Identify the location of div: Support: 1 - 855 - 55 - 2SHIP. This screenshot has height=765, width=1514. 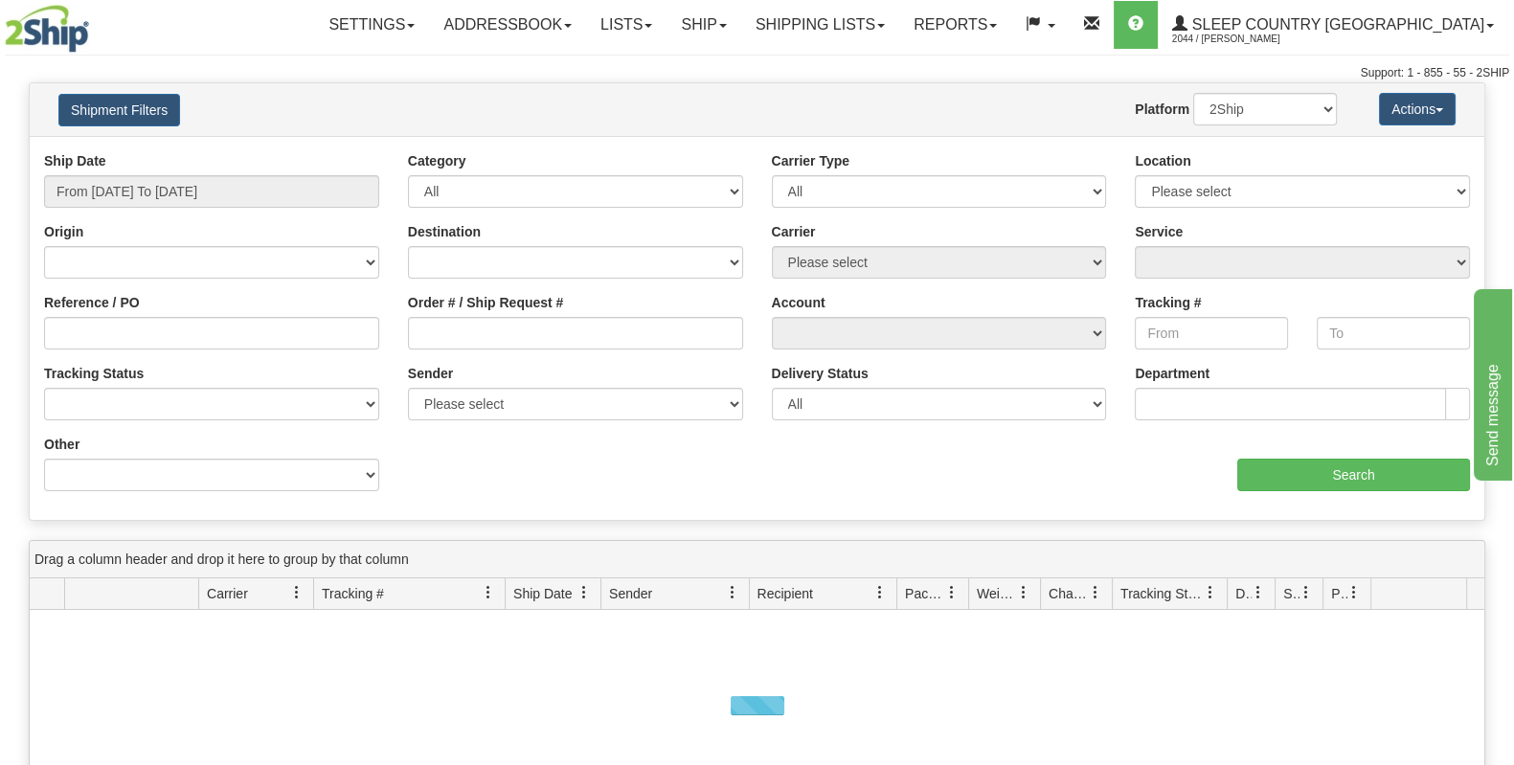
(757, 73).